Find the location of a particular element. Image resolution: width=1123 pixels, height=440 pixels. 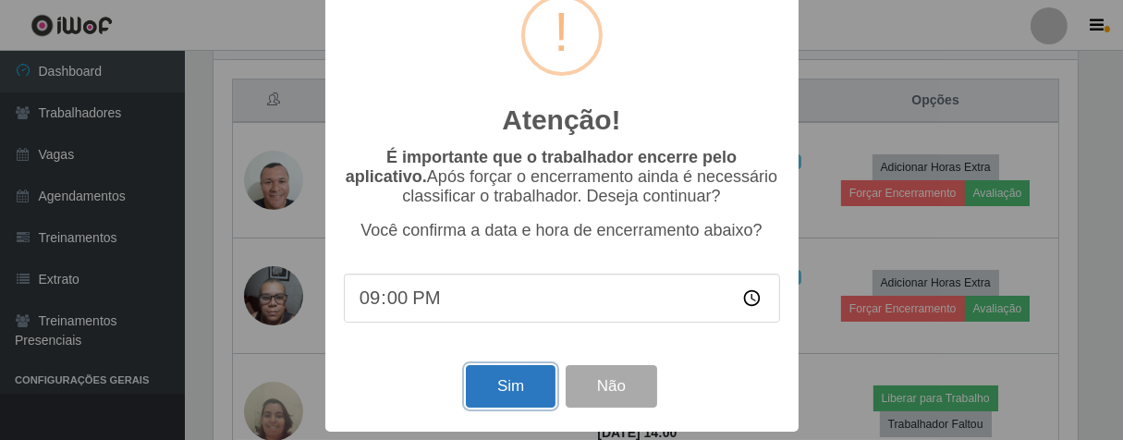

b: É importante que o trabalhador encerre pelo aplicativo. is located at coordinates (541, 166).